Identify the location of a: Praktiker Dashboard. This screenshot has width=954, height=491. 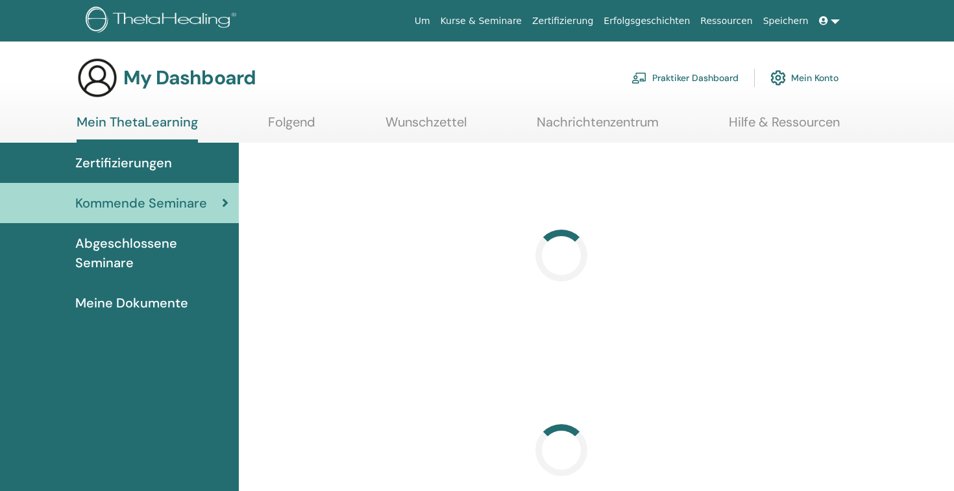
(684, 78).